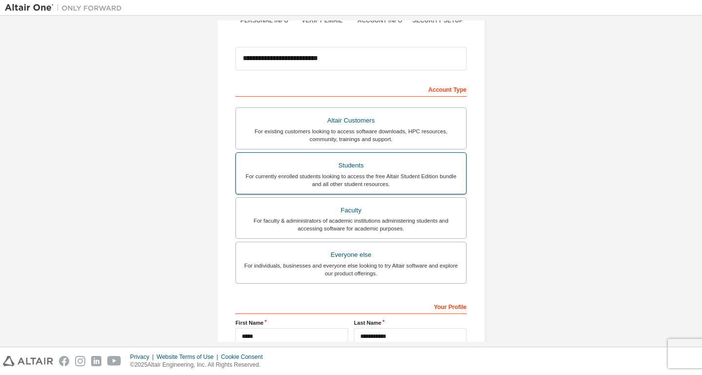 Image resolution: width=702 pixels, height=375 pixels. Describe the element at coordinates (351, 135) in the screenshot. I see `div: For existing customers looking to access software downloads, HPC resources, community, trainings ...` at that location.